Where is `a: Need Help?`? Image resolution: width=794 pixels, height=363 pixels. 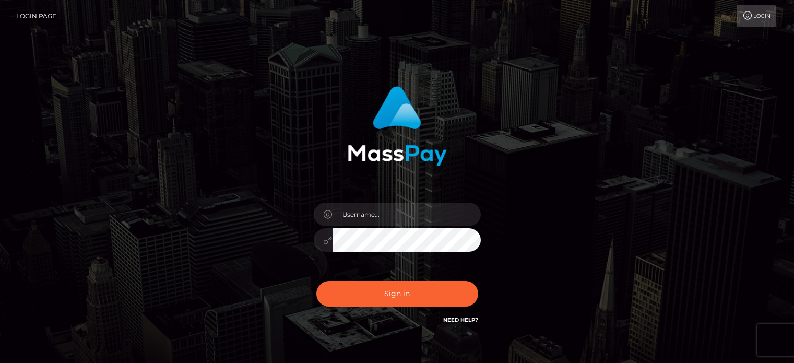 a: Need Help? is located at coordinates (460, 319).